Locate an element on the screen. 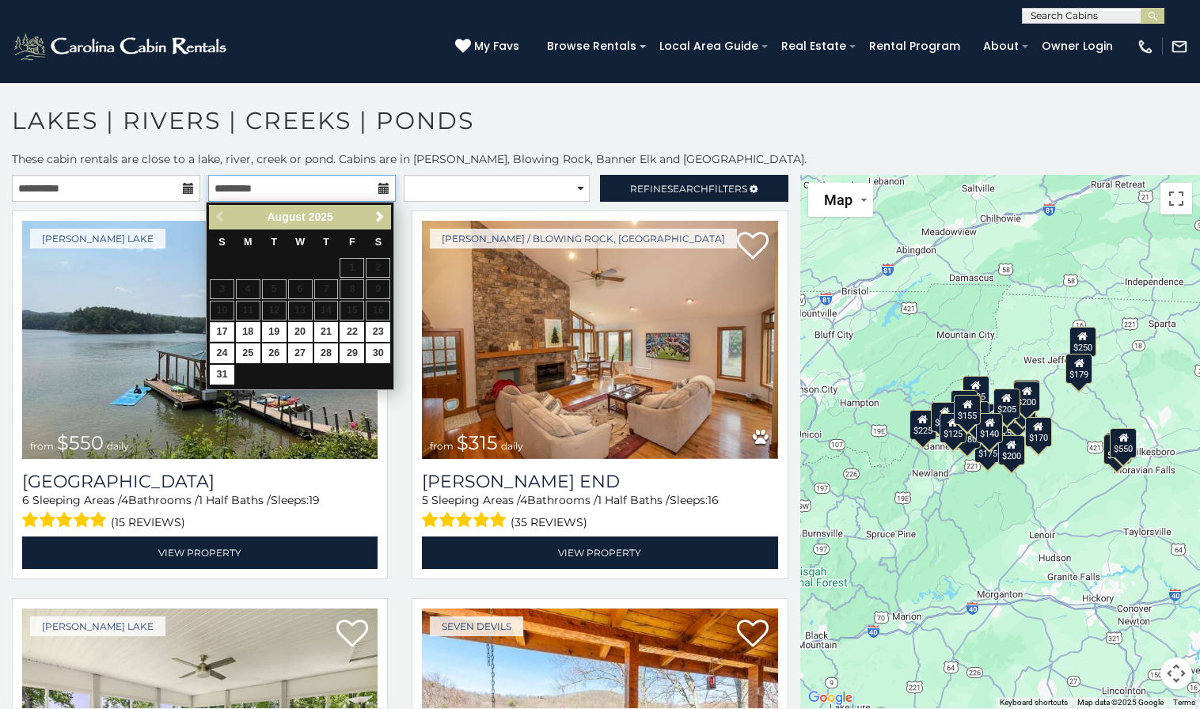  div: $125 is located at coordinates (953, 428).